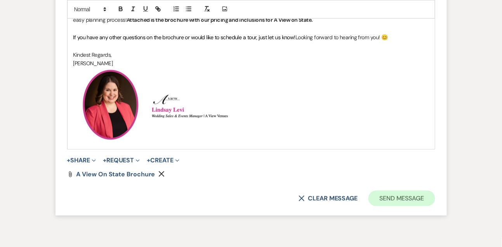  I want to click on span: Looking forward to hearing from you! 😊, so click(342, 37).